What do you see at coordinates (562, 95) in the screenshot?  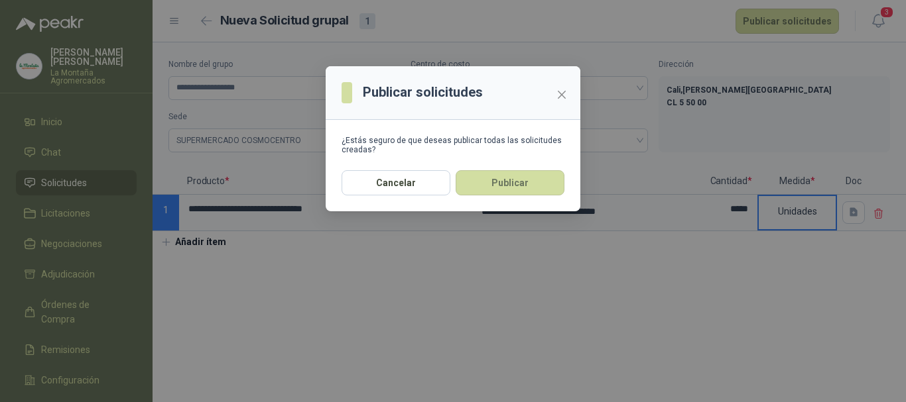 I see `span: close` at bounding box center [562, 95].